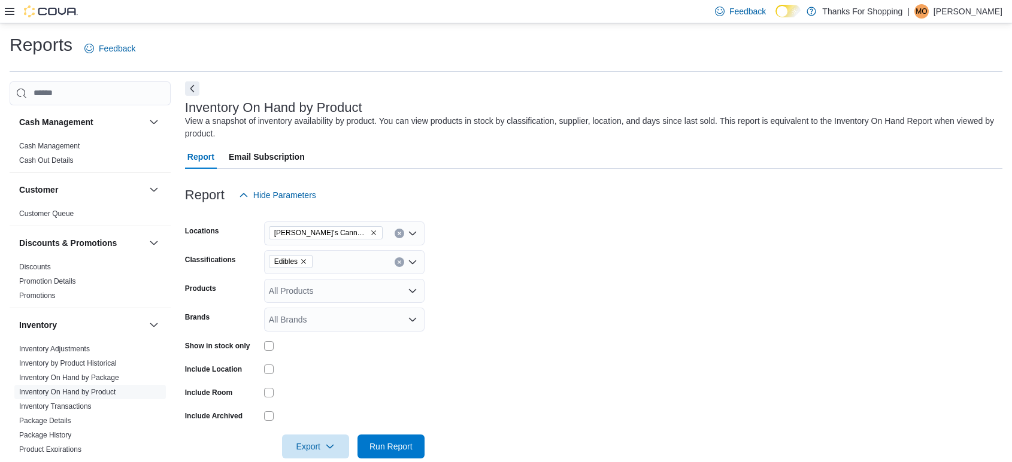 This screenshot has height=462, width=1012. What do you see at coordinates (316, 447) in the screenshot?
I see `span: Export` at bounding box center [316, 447].